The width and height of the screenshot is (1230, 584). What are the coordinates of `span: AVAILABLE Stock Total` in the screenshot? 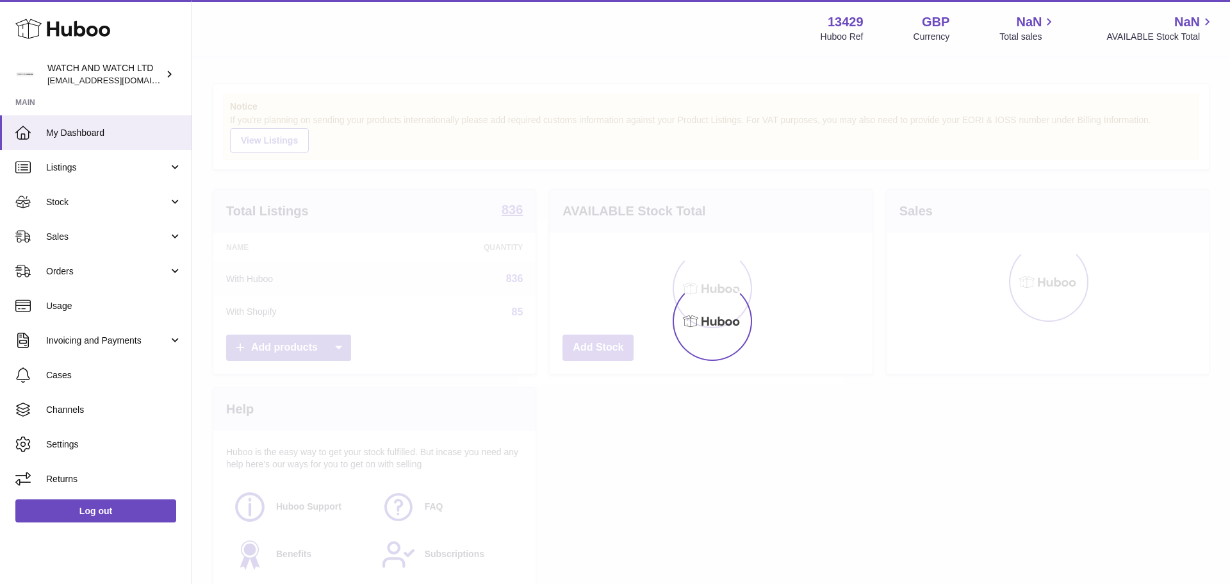 It's located at (1161, 37).